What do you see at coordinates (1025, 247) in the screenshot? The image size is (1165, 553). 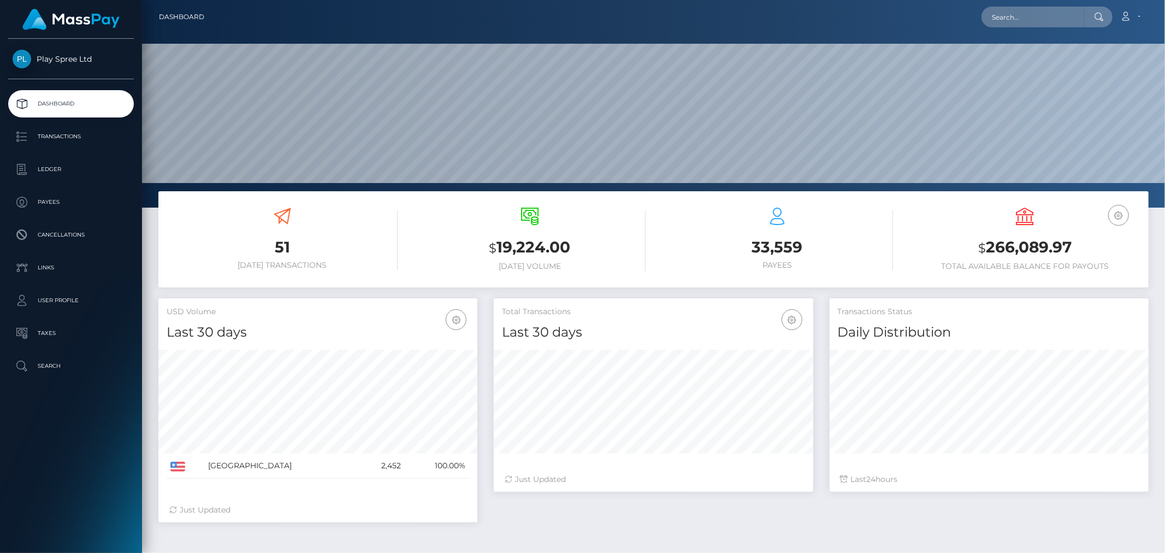 I see `h3: 266,089.97` at bounding box center [1025, 247].